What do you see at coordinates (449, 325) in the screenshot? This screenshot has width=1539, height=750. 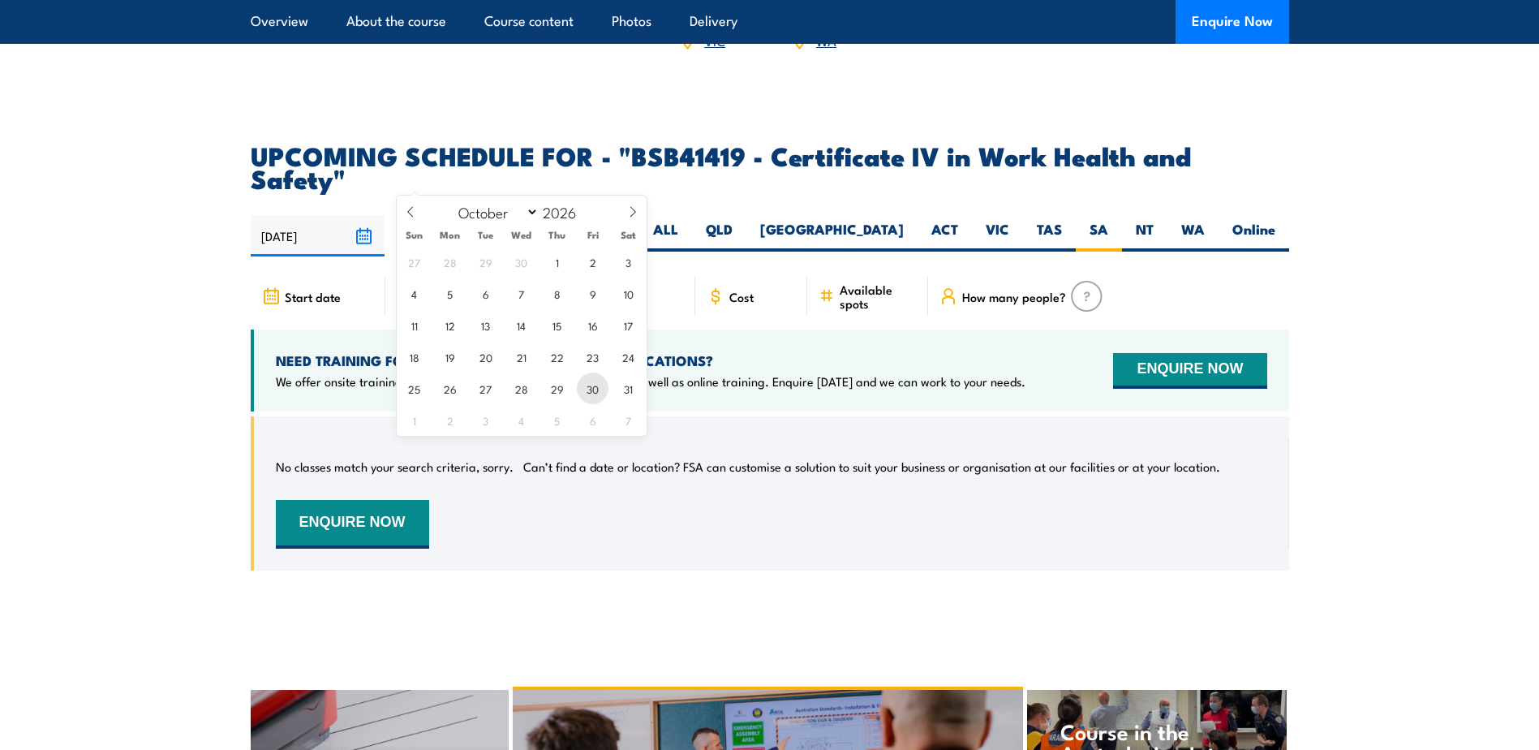 I see `span: October 12, 2026` at bounding box center [449, 325].